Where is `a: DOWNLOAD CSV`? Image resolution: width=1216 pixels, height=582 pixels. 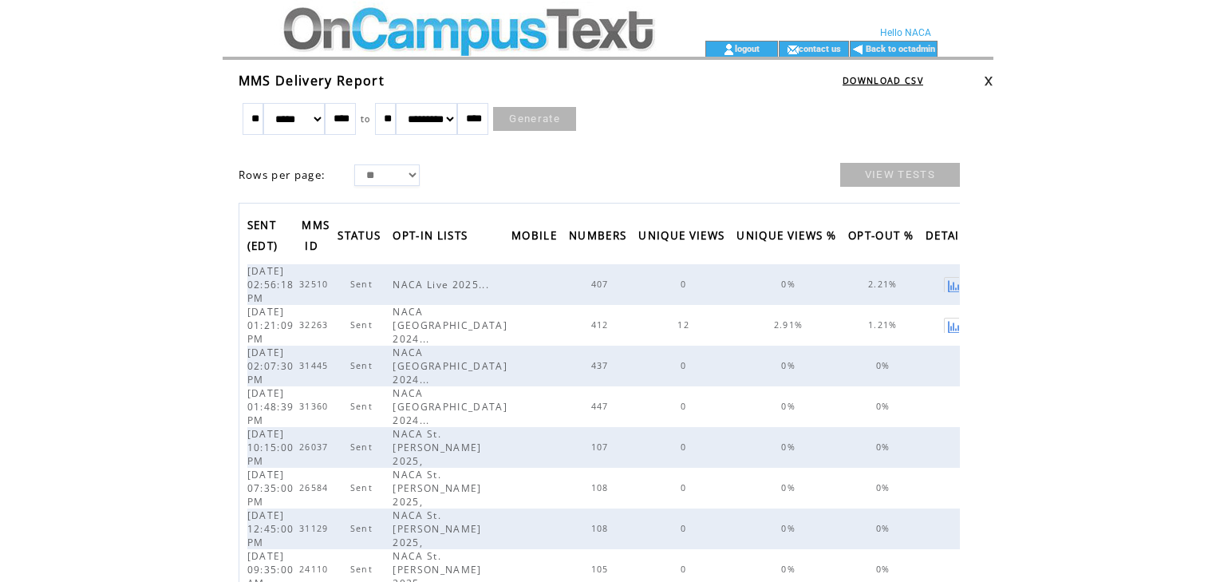 a: DOWNLOAD CSV is located at coordinates (883, 81).